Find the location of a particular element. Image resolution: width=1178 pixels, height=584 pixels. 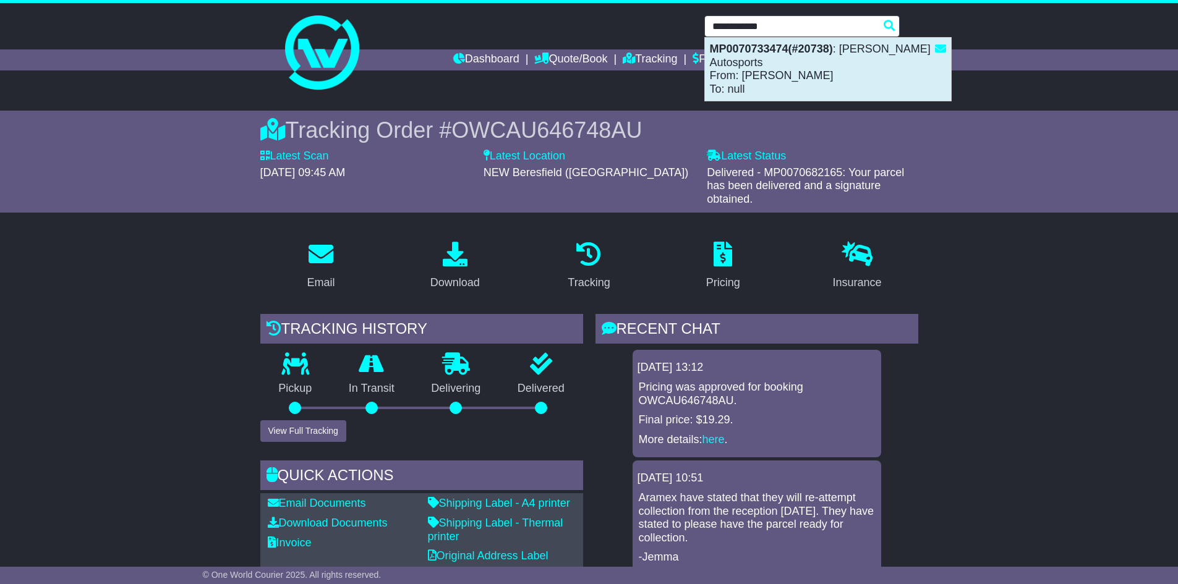

div: Email is located at coordinates (320, 282).